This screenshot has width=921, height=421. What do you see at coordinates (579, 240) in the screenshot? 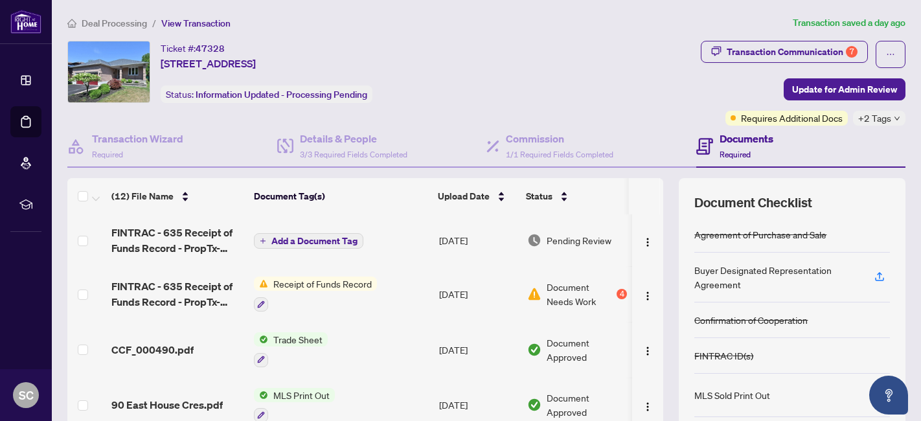
I see `span: Pending Review` at bounding box center [579, 240].